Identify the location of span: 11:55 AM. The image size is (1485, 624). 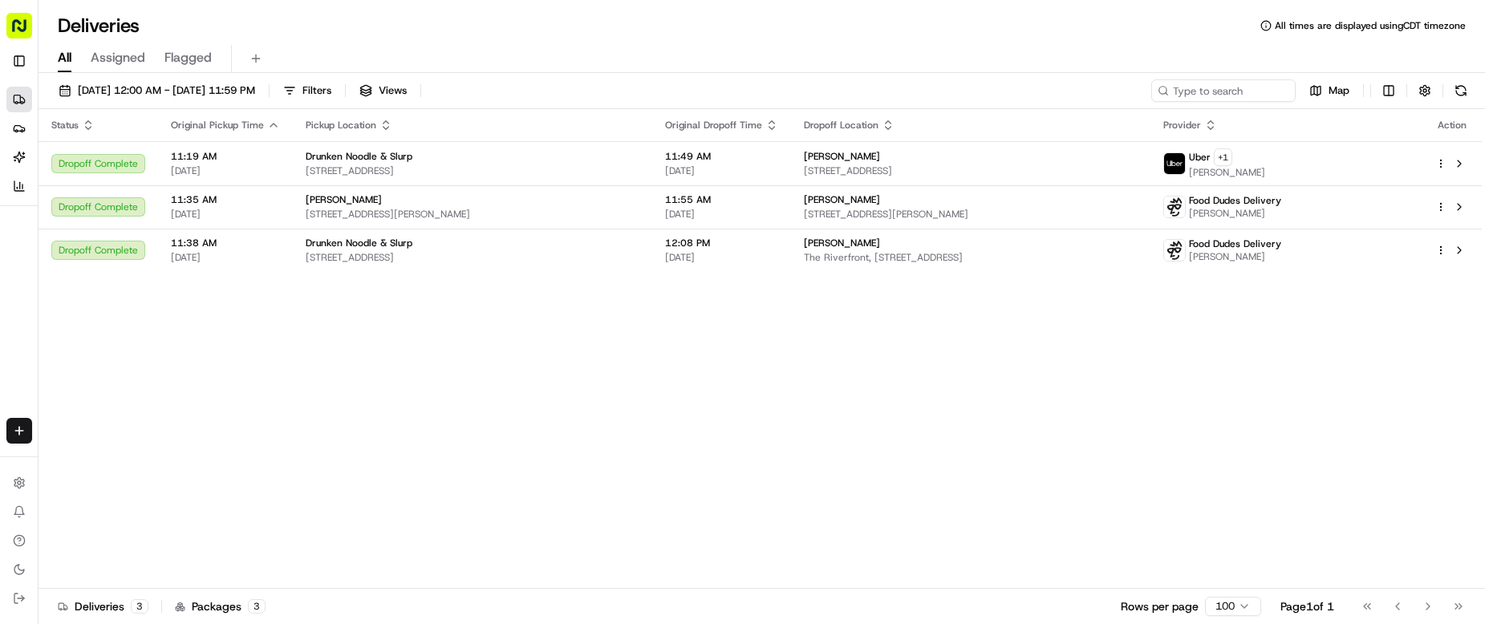
(721, 200).